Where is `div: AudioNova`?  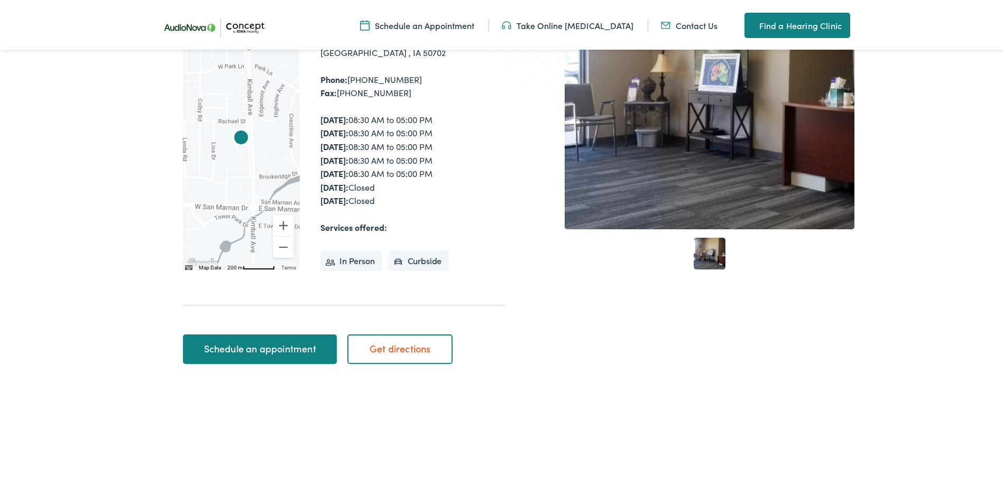
div: AudioNova is located at coordinates (241, 137).